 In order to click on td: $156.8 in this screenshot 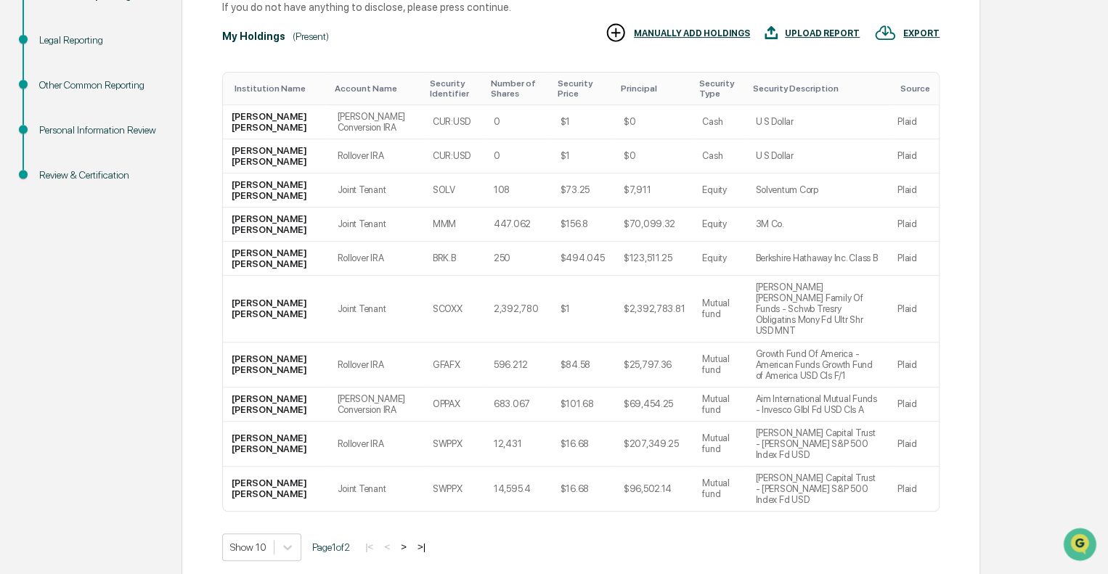, I will do `click(582, 224)`.